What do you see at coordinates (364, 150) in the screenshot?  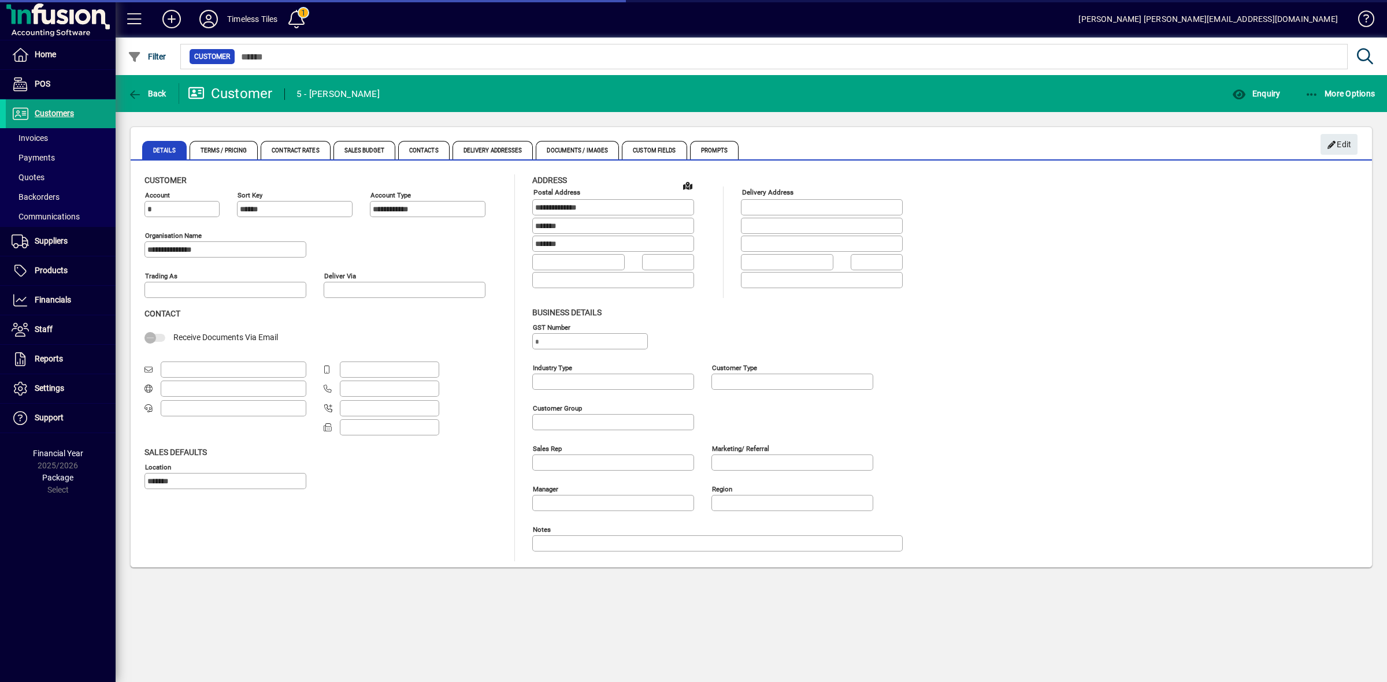 I see `span: Sales Budget` at bounding box center [364, 150].